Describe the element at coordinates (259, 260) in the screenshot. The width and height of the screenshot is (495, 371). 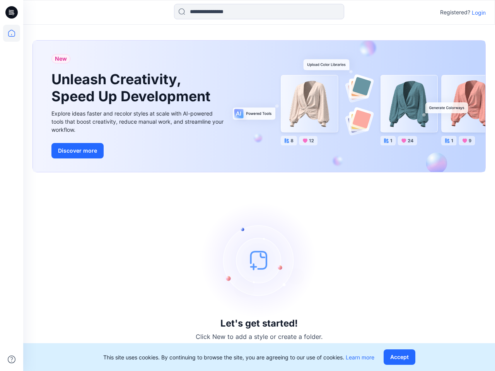
I see `img: empty-state-image.svg` at that location.